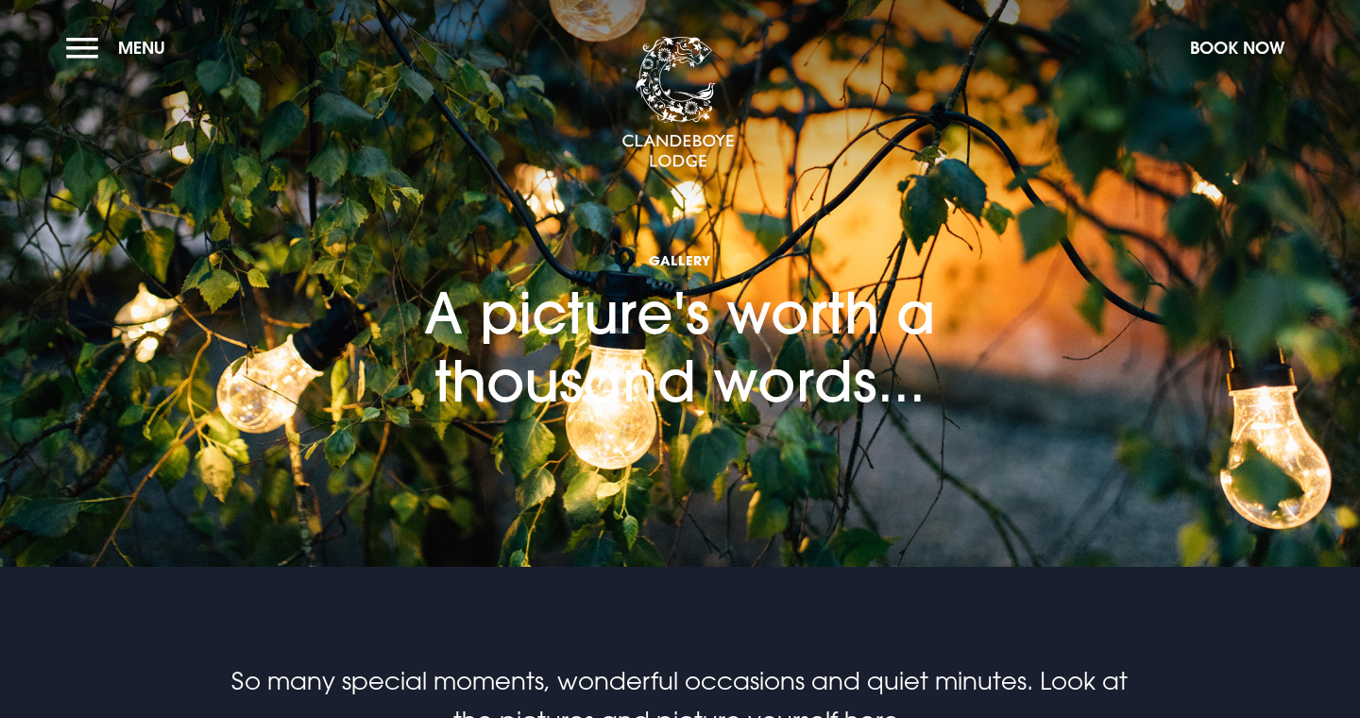 The width and height of the screenshot is (1360, 718). Describe the element at coordinates (1237, 47) in the screenshot. I see `button: Book Now` at that location.